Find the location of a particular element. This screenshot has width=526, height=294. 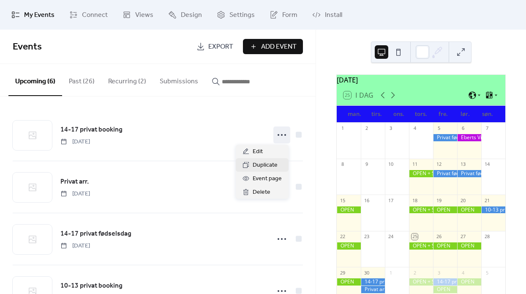

div: 26 is located at coordinates (439, 236).